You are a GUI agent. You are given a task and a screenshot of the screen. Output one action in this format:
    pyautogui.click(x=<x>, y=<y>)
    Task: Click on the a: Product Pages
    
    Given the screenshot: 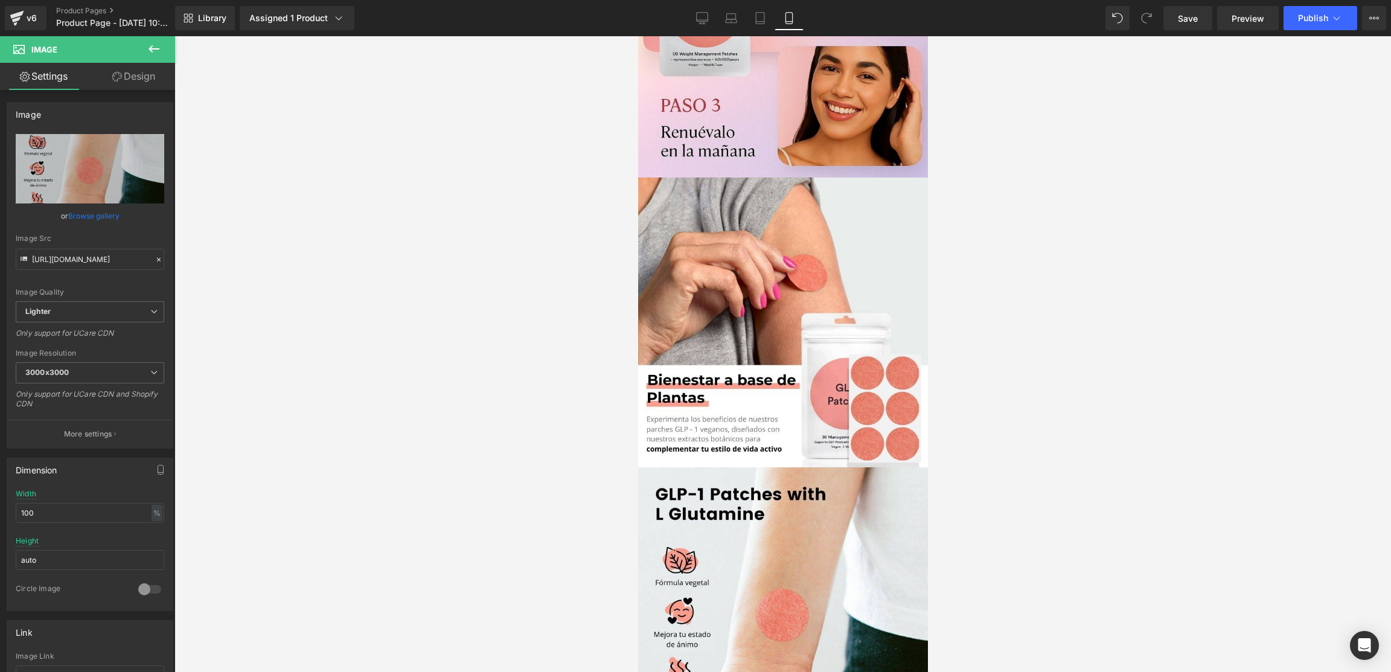 What is the action you would take?
    pyautogui.click(x=126, y=11)
    